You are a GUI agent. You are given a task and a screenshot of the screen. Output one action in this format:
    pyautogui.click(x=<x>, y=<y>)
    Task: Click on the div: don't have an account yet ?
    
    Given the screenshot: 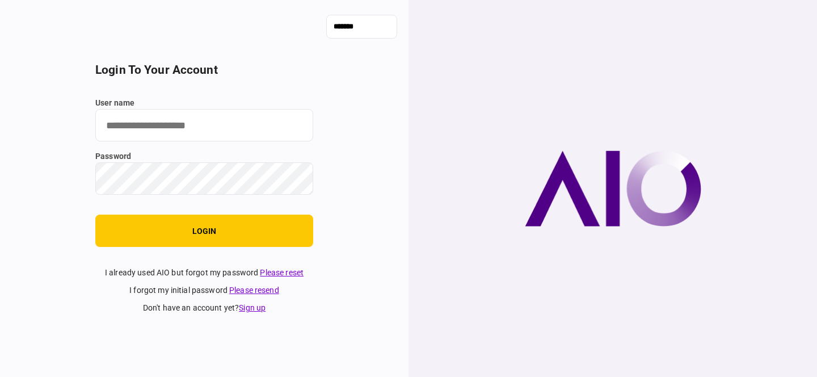 What is the action you would take?
    pyautogui.click(x=204, y=307)
    